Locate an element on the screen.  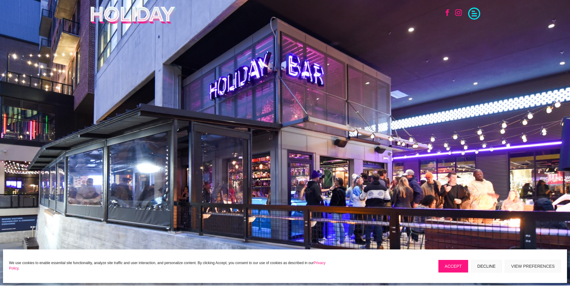
a: Follow on Instagram is located at coordinates (458, 13).